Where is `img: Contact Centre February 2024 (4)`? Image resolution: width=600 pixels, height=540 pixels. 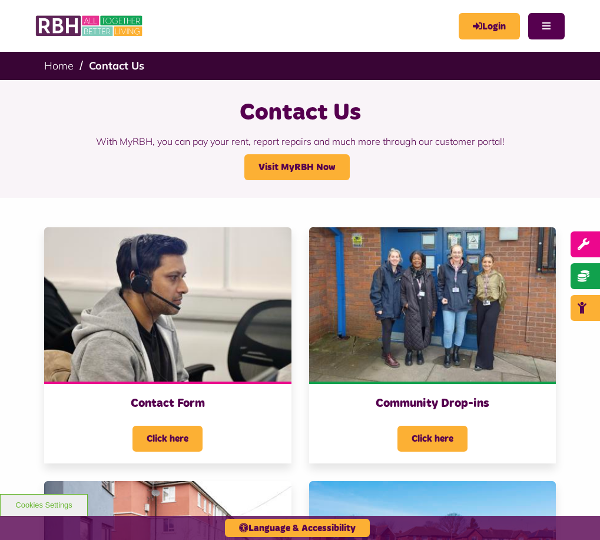 img: Contact Centre February 2024 (4) is located at coordinates (168, 304).